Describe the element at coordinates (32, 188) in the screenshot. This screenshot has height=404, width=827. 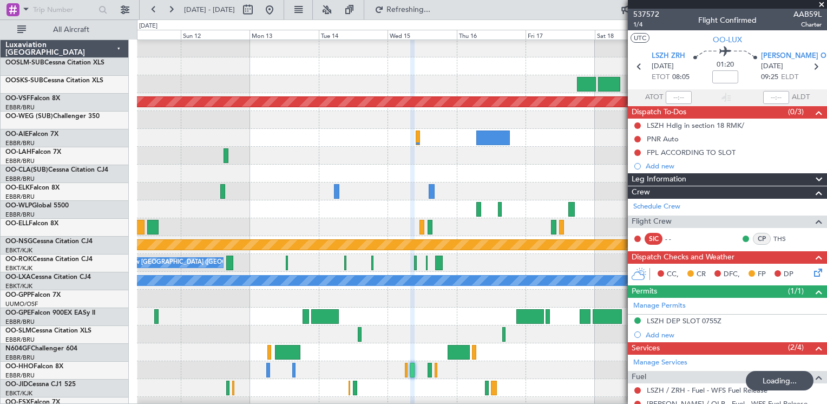
I see `a: OO-ELKFalcon 8X` at that location.